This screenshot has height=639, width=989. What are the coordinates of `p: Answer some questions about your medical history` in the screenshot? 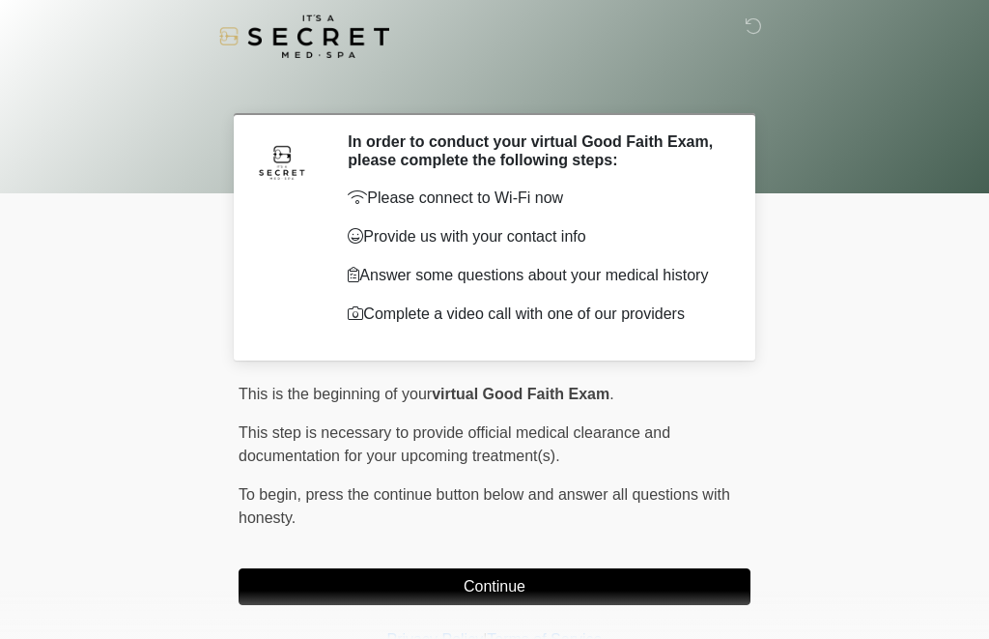 It's located at (534, 275).